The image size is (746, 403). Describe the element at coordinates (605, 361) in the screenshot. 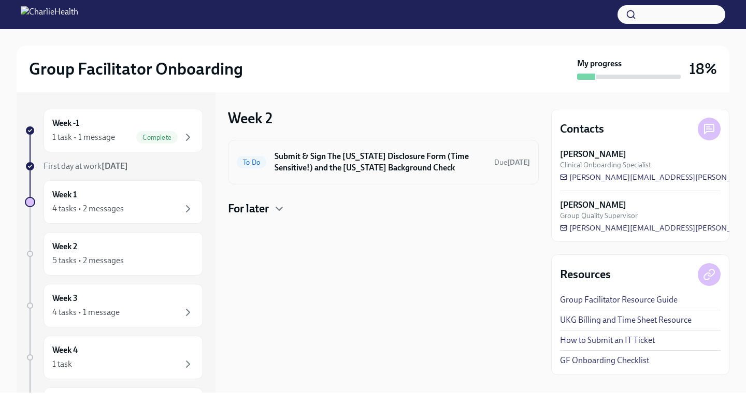

I see `a: GF Onboarding Checklist` at that location.